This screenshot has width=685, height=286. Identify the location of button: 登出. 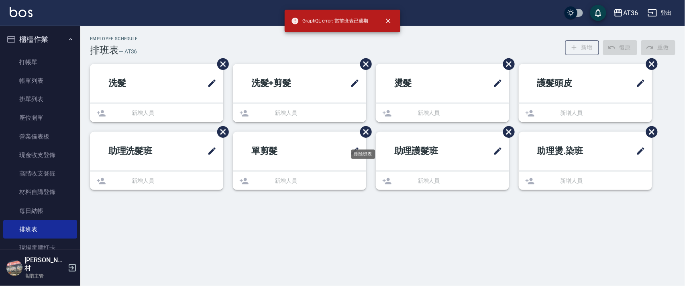
(659, 13).